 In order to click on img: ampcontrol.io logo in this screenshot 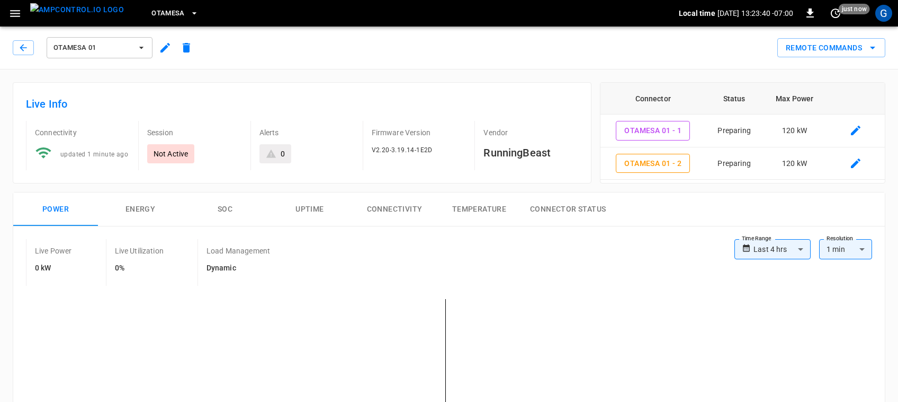, I will do `click(77, 10)`.